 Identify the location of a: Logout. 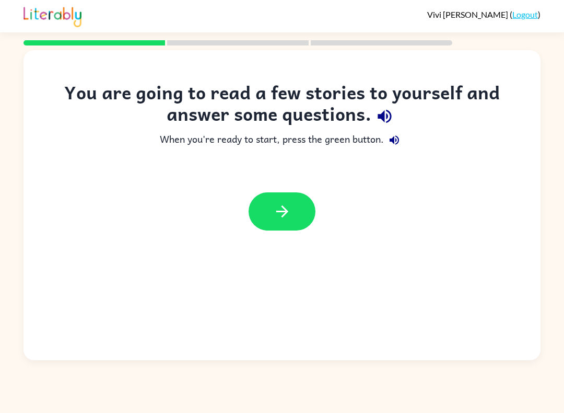
(525, 14).